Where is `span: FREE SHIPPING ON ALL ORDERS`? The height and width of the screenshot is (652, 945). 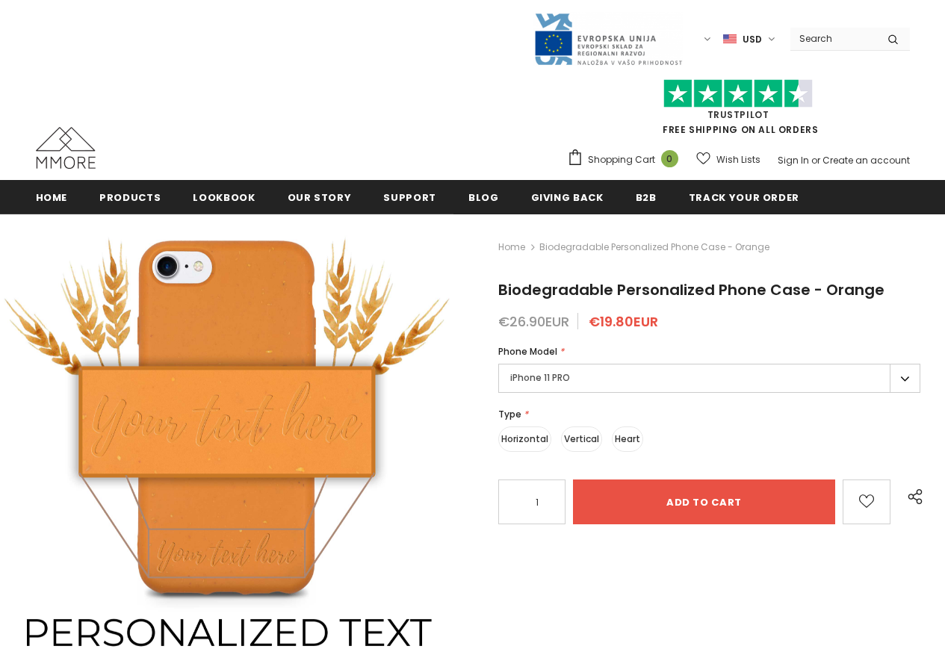
span: FREE SHIPPING ON ALL ORDERS is located at coordinates (738, 111).